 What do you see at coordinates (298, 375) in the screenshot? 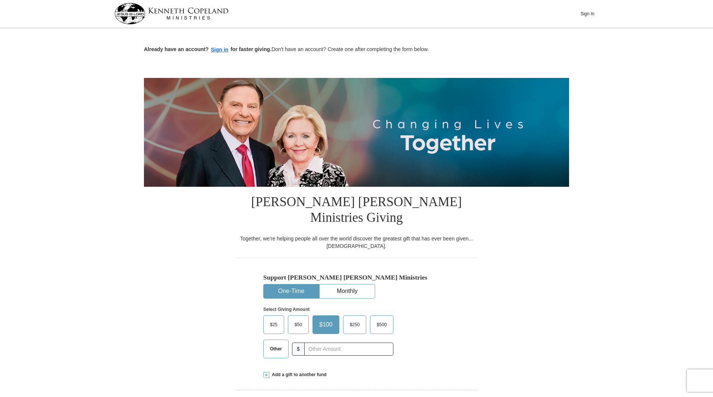
I see `span: Add a gift to another fund` at bounding box center [298, 375].